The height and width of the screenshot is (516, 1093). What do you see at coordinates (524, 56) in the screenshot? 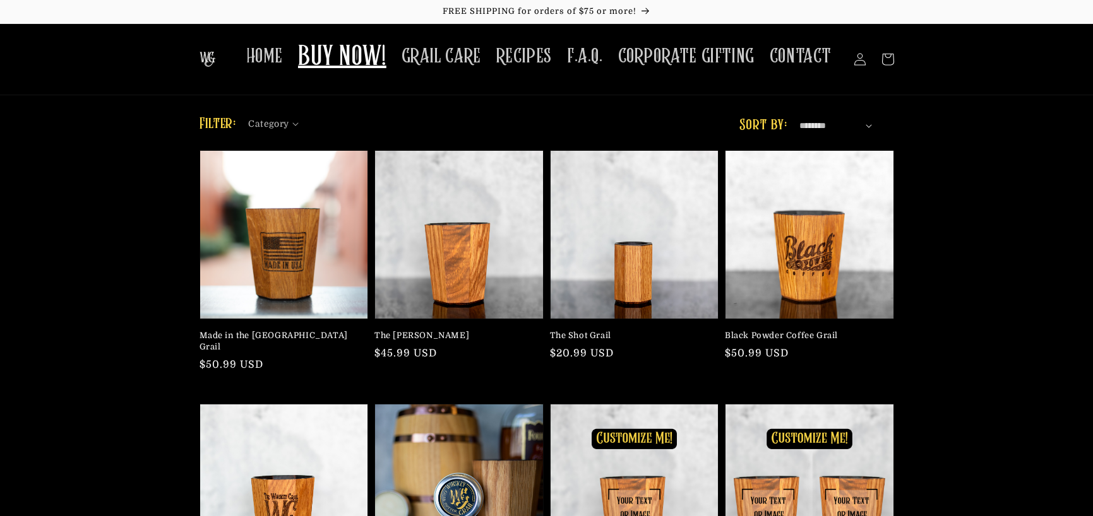
I see `span: RECIPES` at bounding box center [524, 56].